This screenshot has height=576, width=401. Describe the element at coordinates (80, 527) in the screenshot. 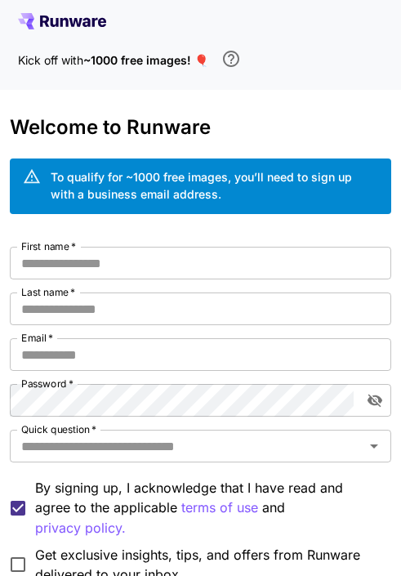

I see `p: privacy policy.` at that location.